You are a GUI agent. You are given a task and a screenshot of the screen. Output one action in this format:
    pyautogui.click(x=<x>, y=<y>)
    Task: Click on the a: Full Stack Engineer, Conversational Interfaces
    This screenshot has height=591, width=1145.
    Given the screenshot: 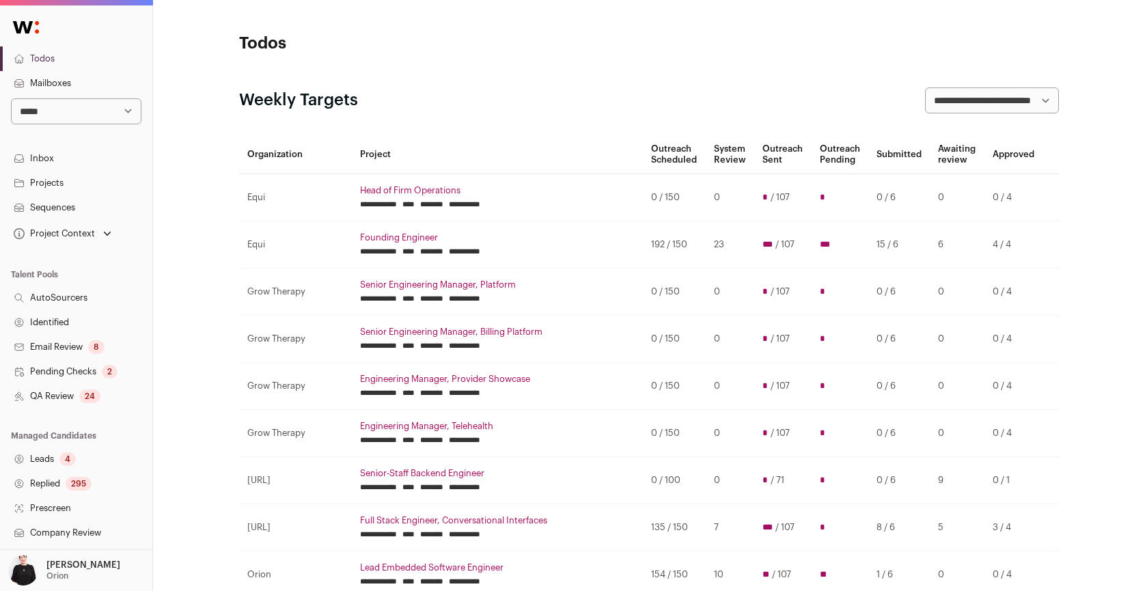 What is the action you would take?
    pyautogui.click(x=498, y=521)
    